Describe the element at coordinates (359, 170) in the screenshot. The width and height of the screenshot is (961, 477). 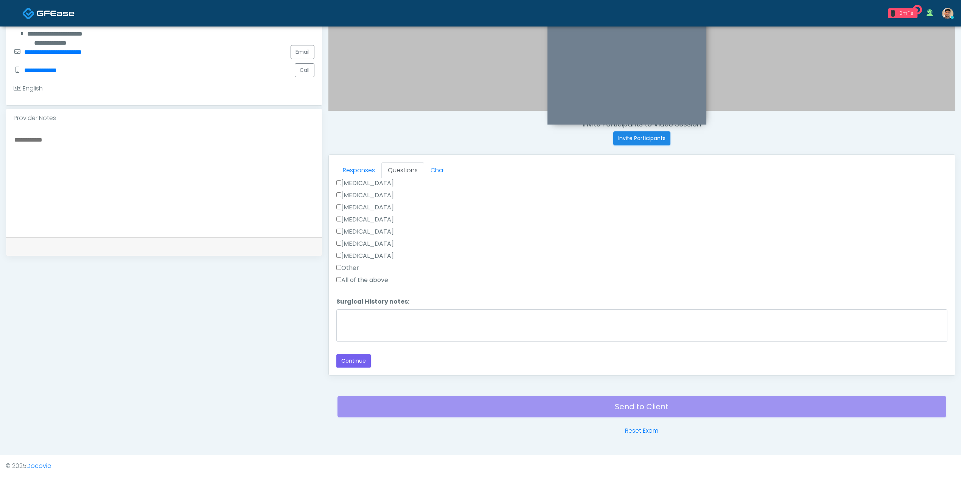
I see `a: Responses` at that location.